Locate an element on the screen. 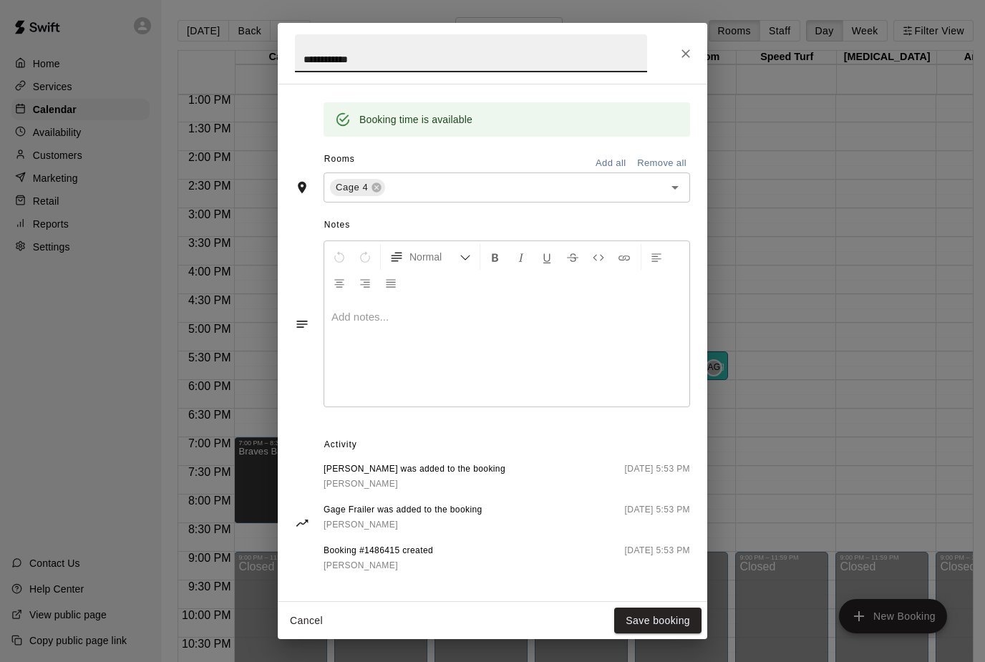  span: Activity is located at coordinates (507, 445).